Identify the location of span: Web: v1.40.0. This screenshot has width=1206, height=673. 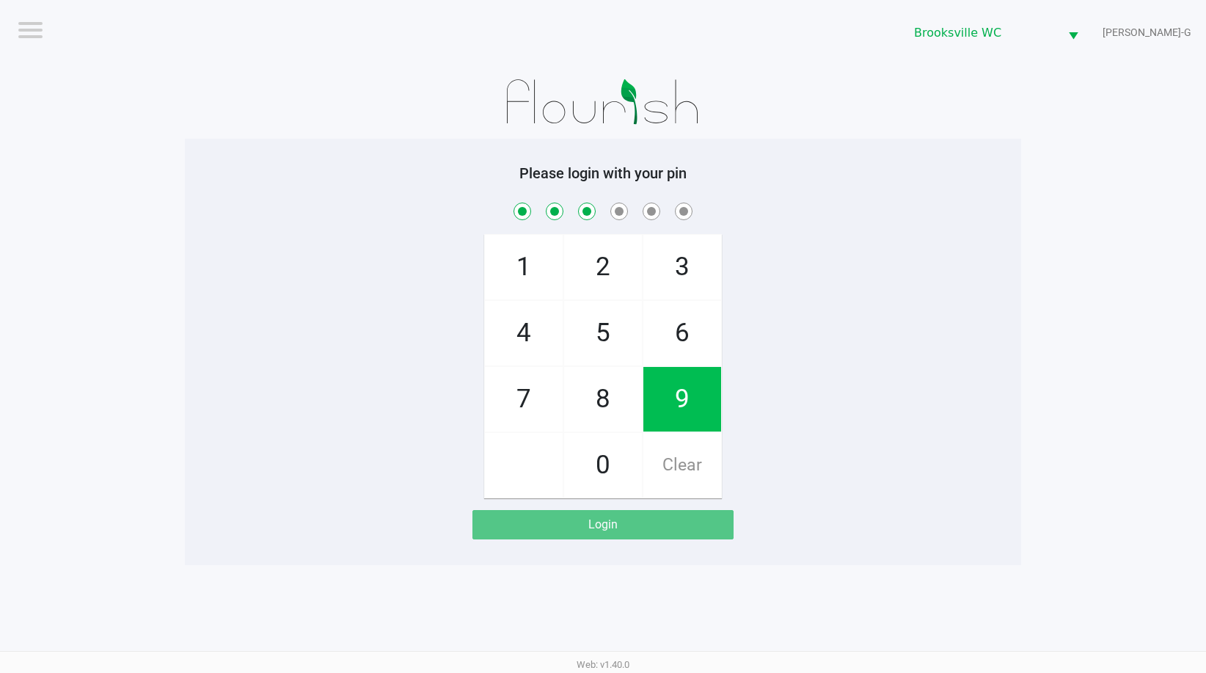
(603, 664).